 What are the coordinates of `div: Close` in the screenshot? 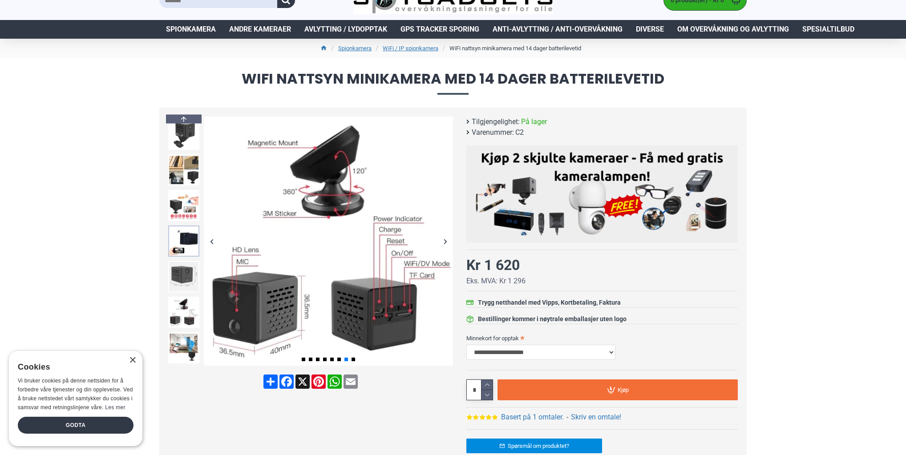 It's located at (132, 361).